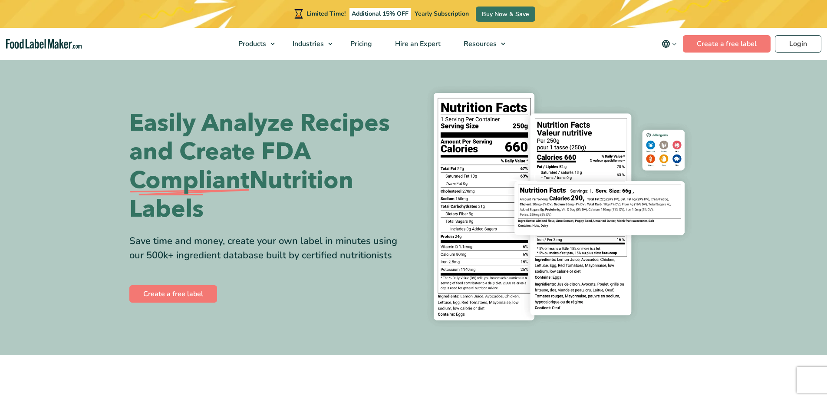 This screenshot has height=399, width=827. What do you see at coordinates (481, 44) in the screenshot?
I see `a: Resources` at bounding box center [481, 44].